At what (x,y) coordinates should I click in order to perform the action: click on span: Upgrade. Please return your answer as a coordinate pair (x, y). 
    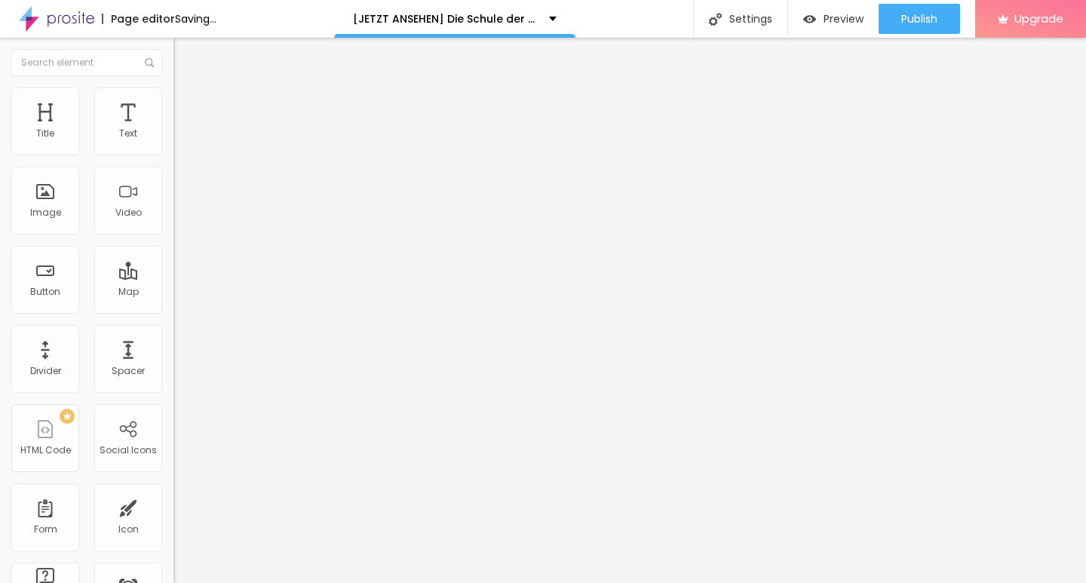
    Looking at the image, I should click on (1039, 18).